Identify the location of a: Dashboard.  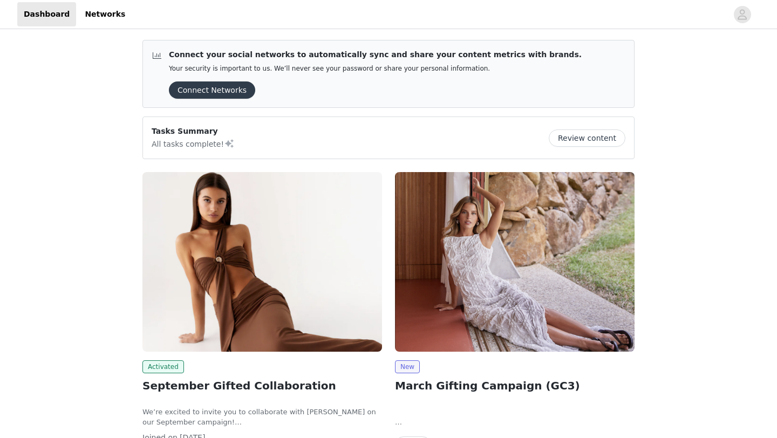
(46, 14).